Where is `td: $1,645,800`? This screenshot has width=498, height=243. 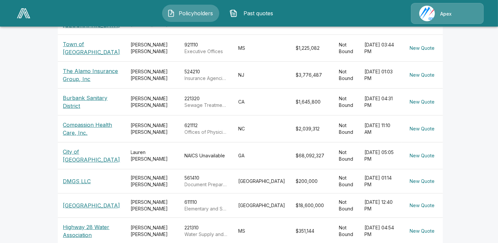 td: $1,645,800 is located at coordinates (312, 102).